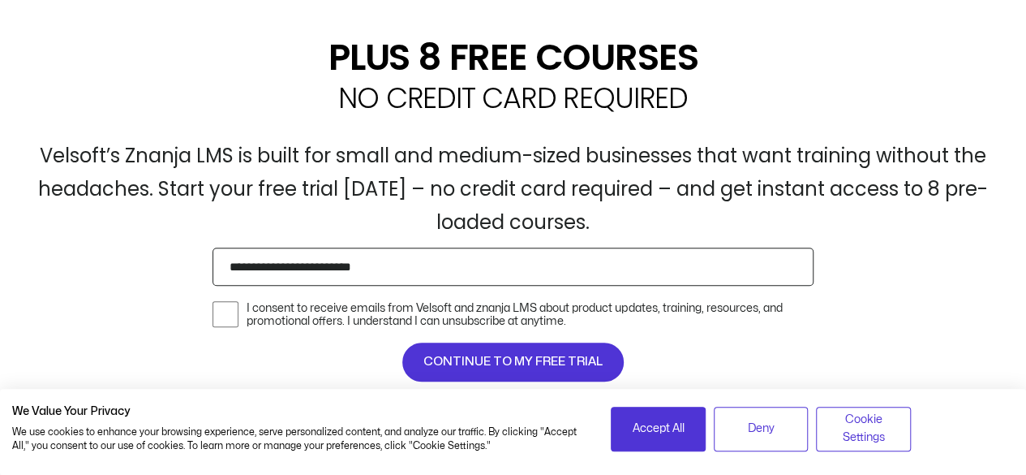 This screenshot has height=475, width=1026. Describe the element at coordinates (761, 428) in the screenshot. I see `span: Deny` at that location.